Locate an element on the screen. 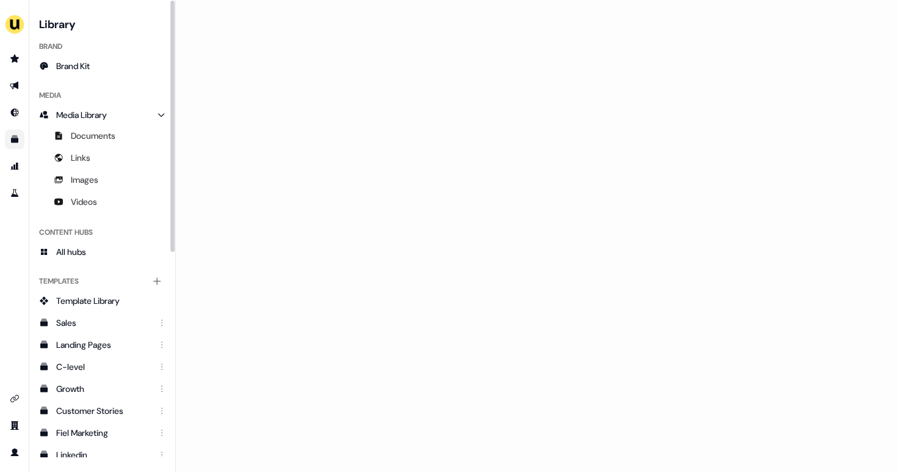 Image resolution: width=898 pixels, height=472 pixels. div: Templates is located at coordinates (102, 281).